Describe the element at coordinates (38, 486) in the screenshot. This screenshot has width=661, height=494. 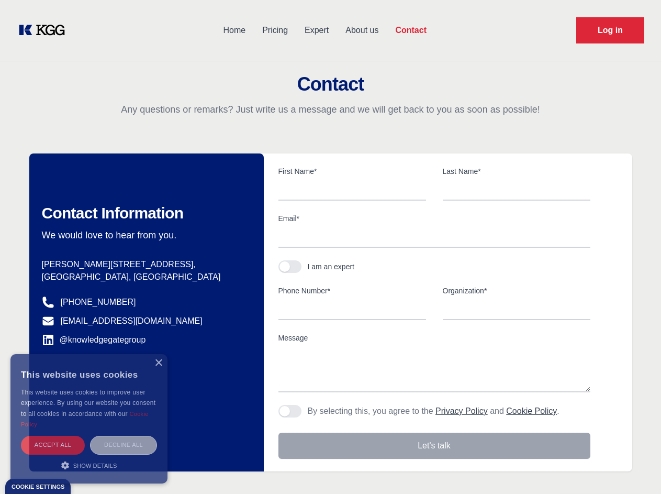
I see `div: Cookie settings` at that location.